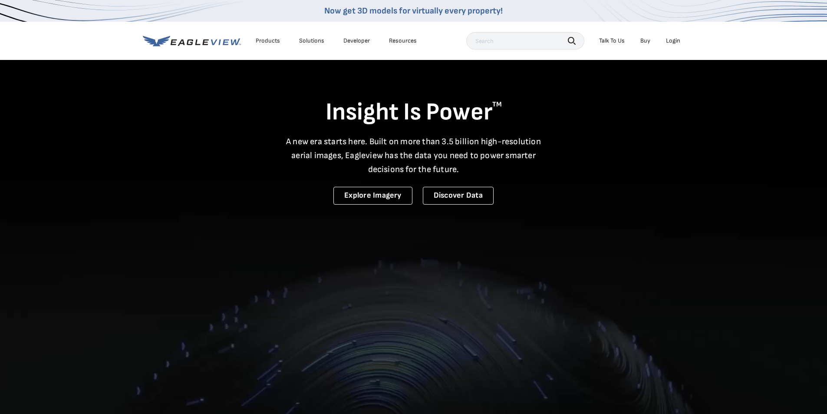 The height and width of the screenshot is (414, 827). What do you see at coordinates (645, 41) in the screenshot?
I see `a: Buy` at bounding box center [645, 41].